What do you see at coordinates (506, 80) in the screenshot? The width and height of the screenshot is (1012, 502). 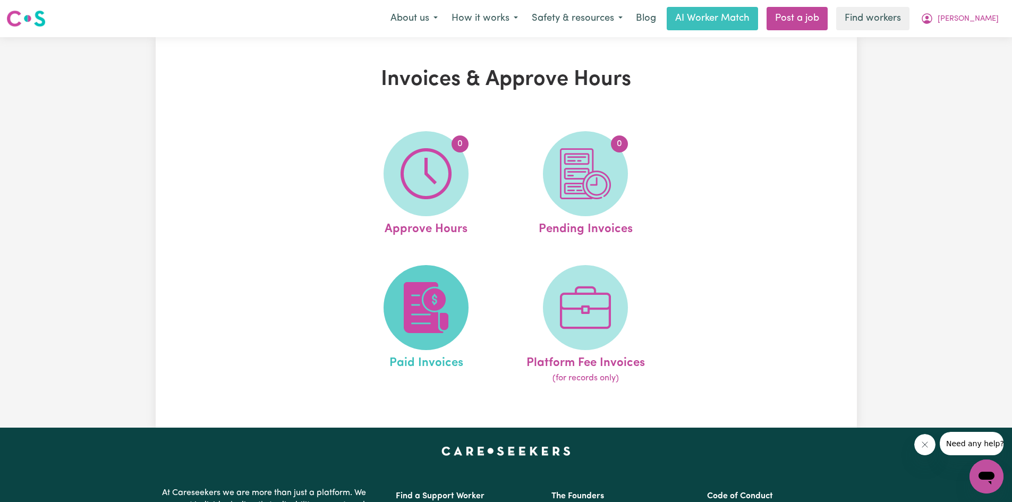 I see `h1: Invoices & Approve Hours` at bounding box center [506, 80].